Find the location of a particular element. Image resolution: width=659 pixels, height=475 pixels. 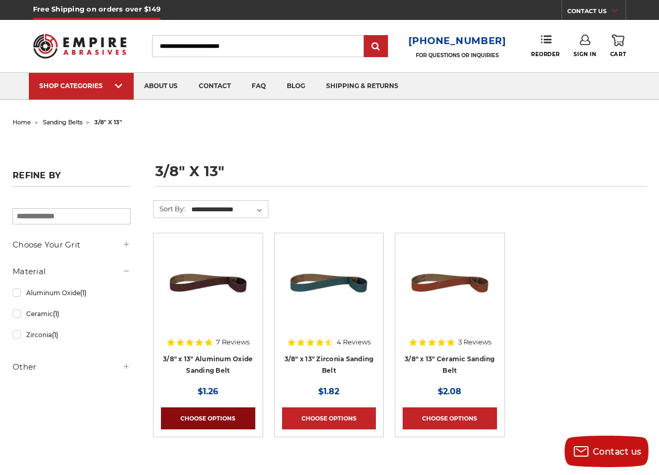

a: faq is located at coordinates (259, 86).